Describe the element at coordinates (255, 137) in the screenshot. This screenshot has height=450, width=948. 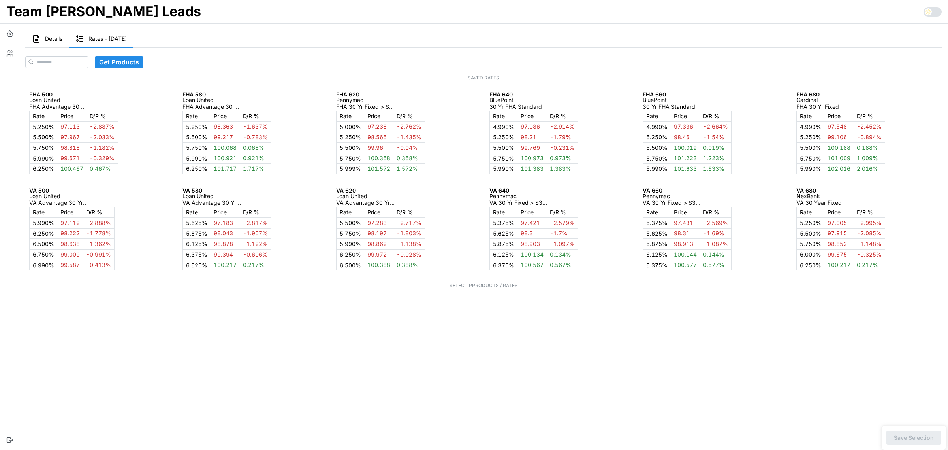
I see `span: -0.783%` at that location.